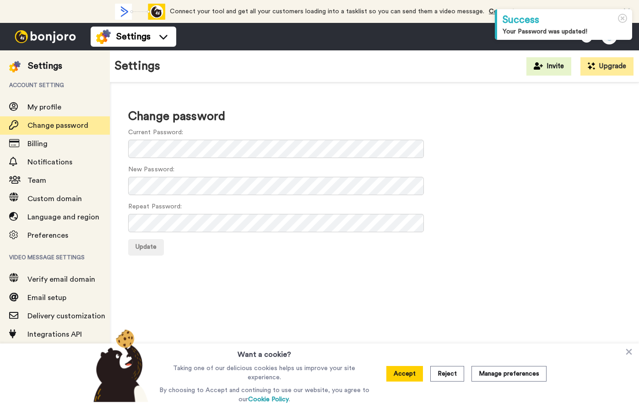 The height and width of the screenshot is (404, 639). I want to click on h3: Want a cookie?, so click(264, 351).